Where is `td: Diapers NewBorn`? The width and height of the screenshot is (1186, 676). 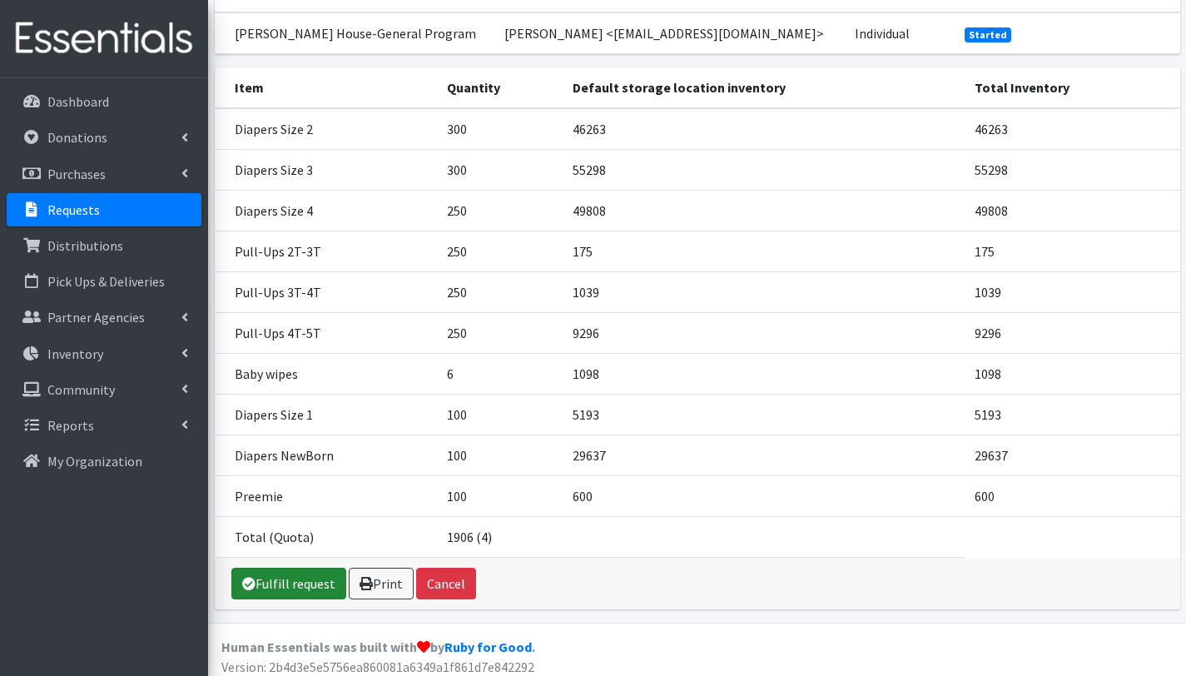 td: Diapers NewBorn is located at coordinates (326, 455).